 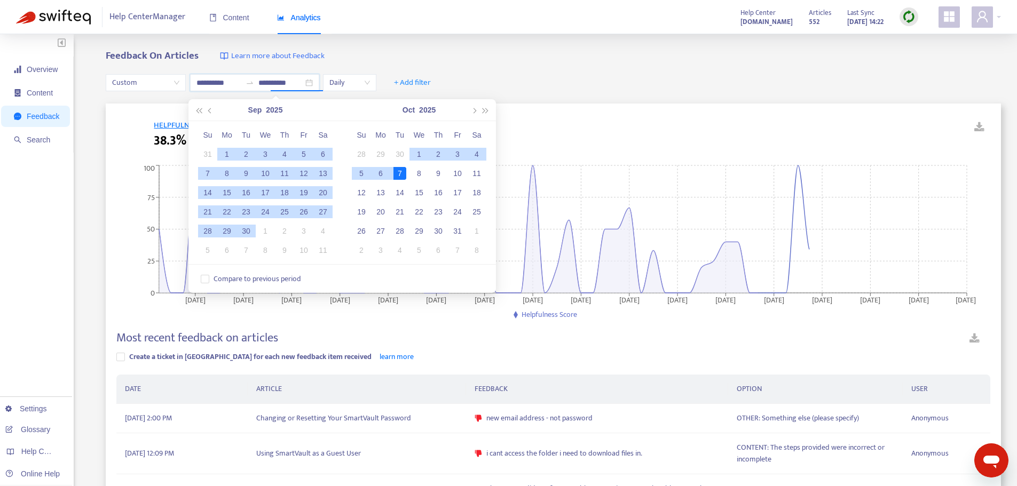 What do you see at coordinates (257, 279) in the screenshot?
I see `span: Compare to previous period` at bounding box center [257, 279].